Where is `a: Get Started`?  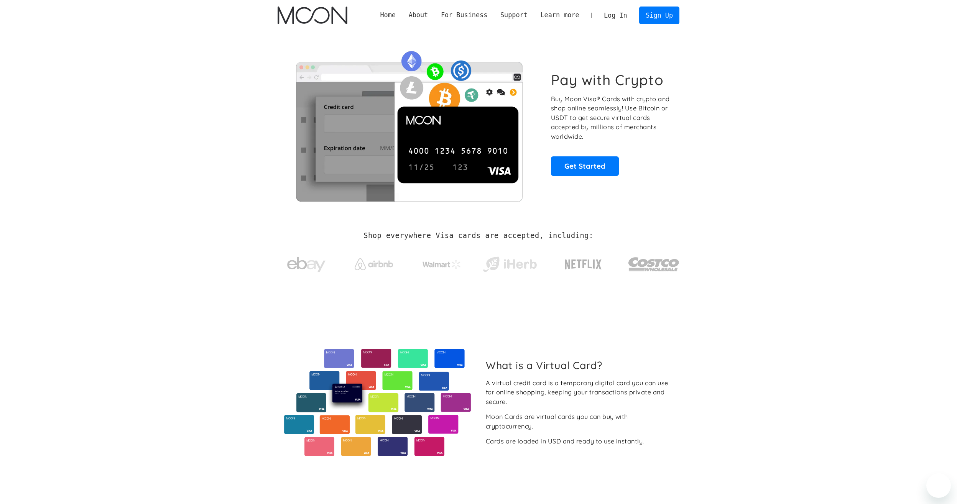
a: Get Started is located at coordinates (585, 166).